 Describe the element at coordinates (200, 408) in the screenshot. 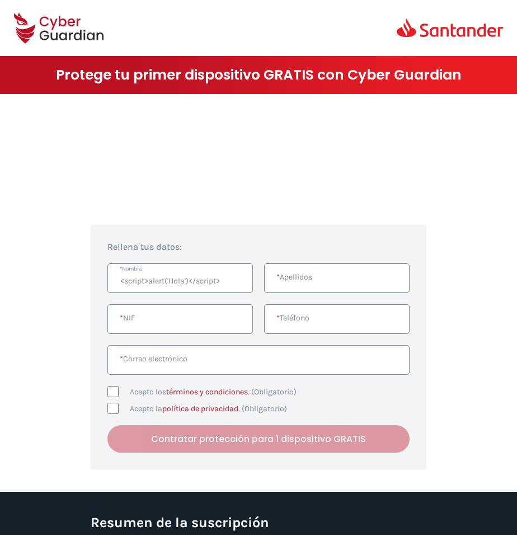

I see `a: política de privacidad` at that location.